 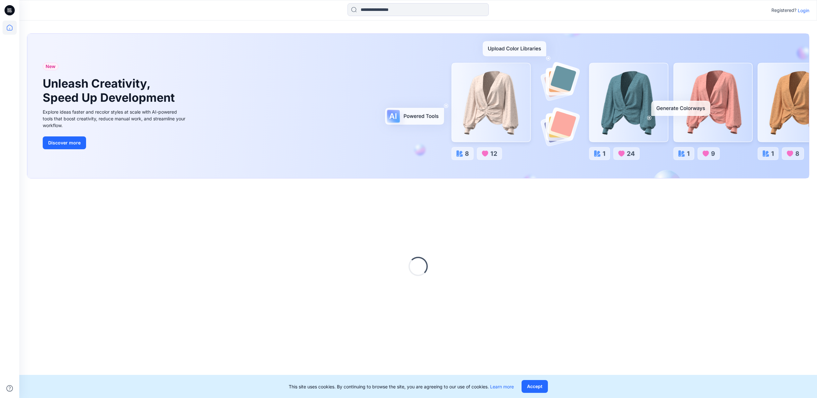 What do you see at coordinates (803, 10) in the screenshot?
I see `p: Login` at bounding box center [803, 10].